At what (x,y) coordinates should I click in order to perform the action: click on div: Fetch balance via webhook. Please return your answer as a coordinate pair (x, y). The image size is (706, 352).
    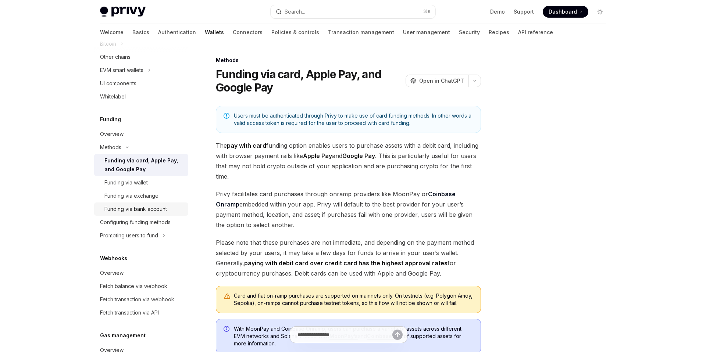
    Looking at the image, I should click on (133, 286).